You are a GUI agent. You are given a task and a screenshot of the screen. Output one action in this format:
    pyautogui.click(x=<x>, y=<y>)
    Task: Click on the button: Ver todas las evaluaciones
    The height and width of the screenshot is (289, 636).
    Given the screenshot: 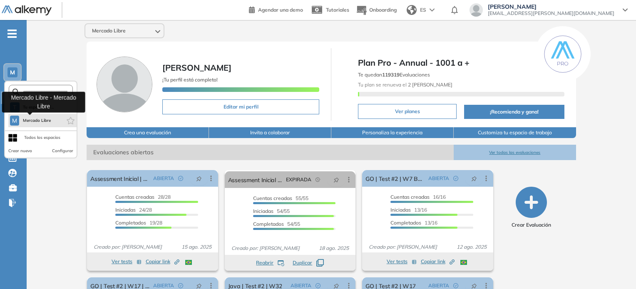 What is the action you would take?
    pyautogui.click(x=515, y=152)
    